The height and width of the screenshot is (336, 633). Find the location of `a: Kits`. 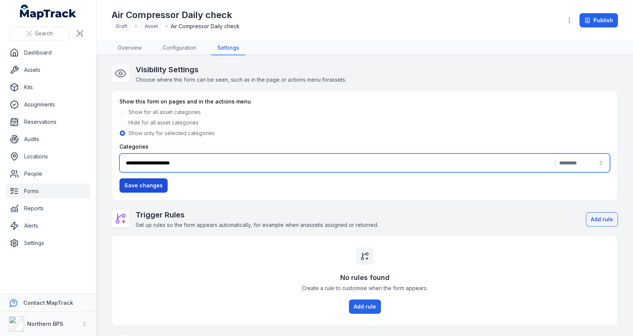

a: Kits is located at coordinates (48, 87).